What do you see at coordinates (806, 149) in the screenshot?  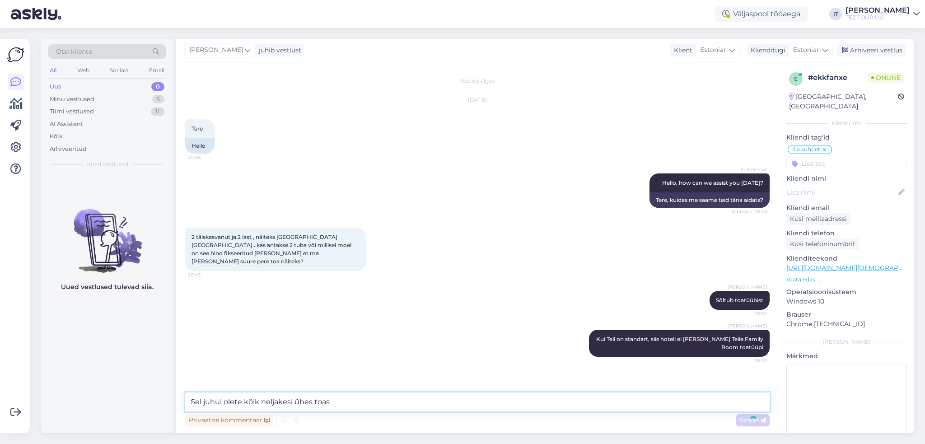 I see `span: Ilja suhtleb` at bounding box center [806, 149].